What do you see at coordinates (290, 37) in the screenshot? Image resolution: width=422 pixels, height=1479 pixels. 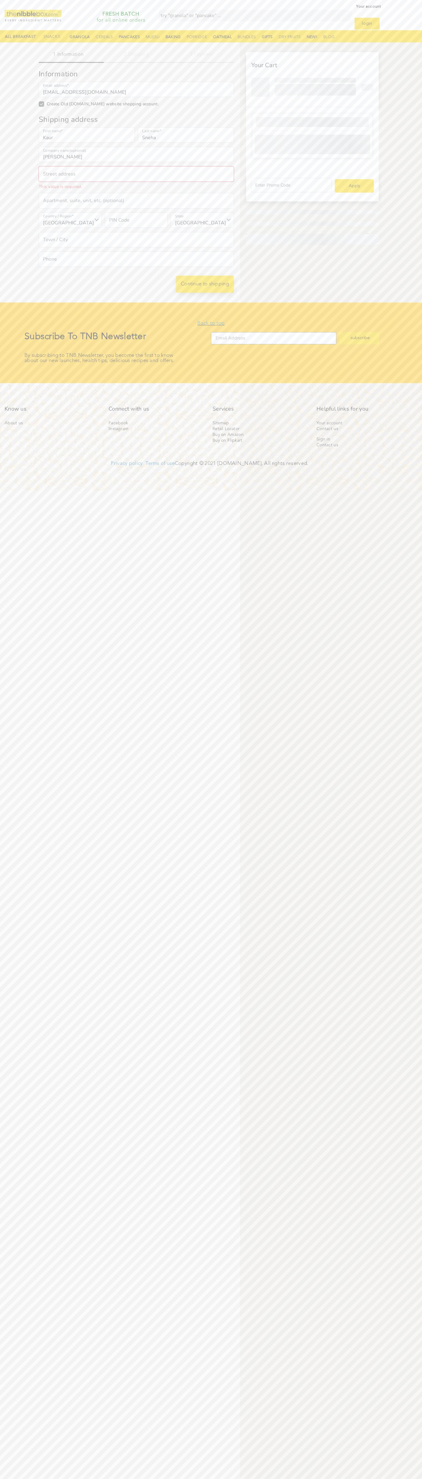 I see `a: DRY FRUITS` at bounding box center [290, 37].